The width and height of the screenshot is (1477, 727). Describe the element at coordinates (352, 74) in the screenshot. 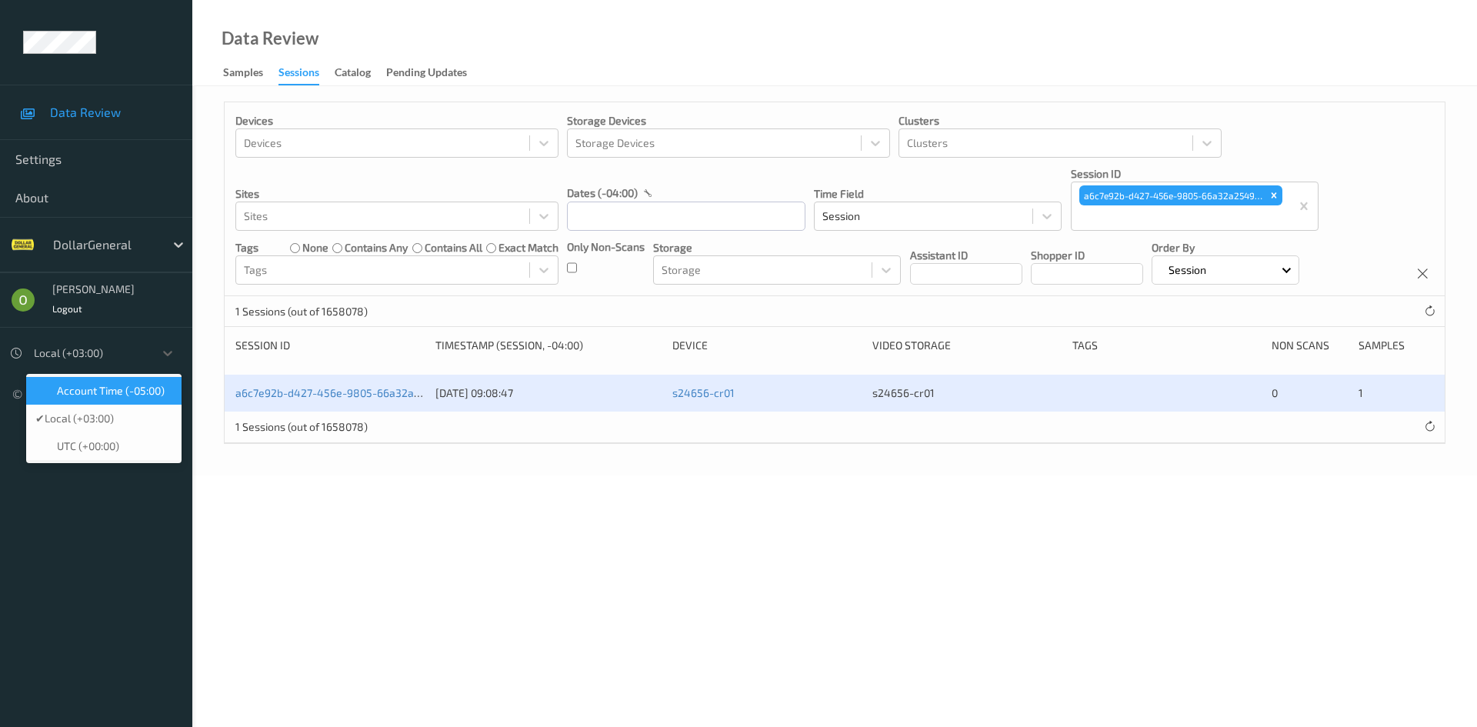

I see `div: Catalog` at that location.